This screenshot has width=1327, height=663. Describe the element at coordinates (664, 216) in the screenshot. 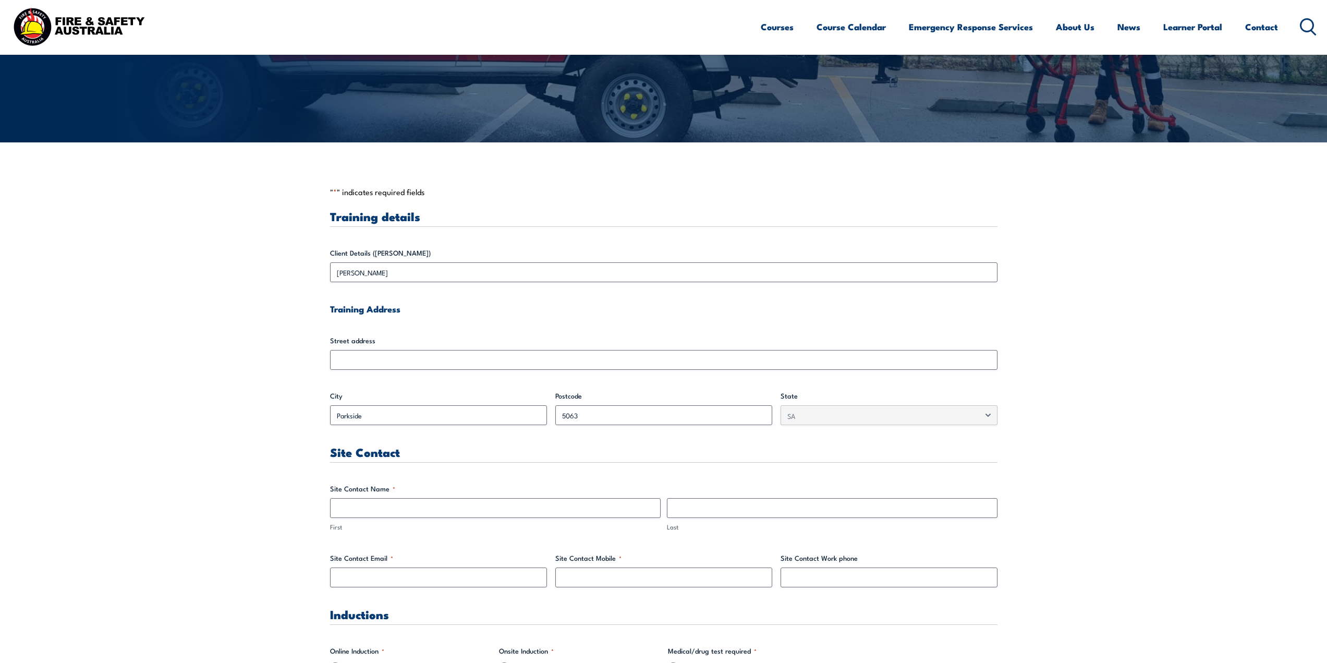

I see `h3: Training details` at that location.